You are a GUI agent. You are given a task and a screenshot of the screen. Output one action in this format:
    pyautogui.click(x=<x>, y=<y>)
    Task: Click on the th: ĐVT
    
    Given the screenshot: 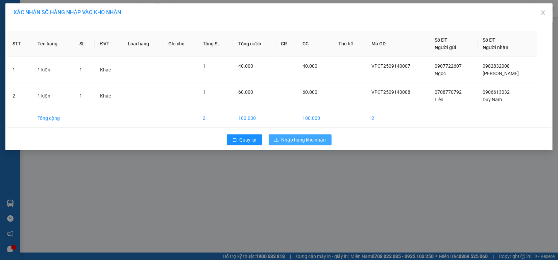 What is the action you would take?
    pyautogui.click(x=108, y=44)
    